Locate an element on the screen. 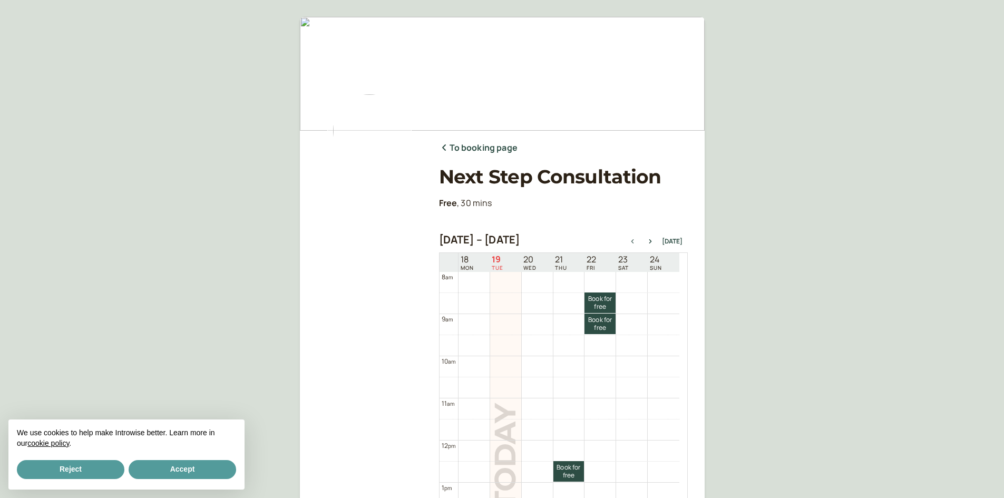 Image resolution: width=1004 pixels, height=498 pixels. p: , 30 mins is located at coordinates (564, 203).